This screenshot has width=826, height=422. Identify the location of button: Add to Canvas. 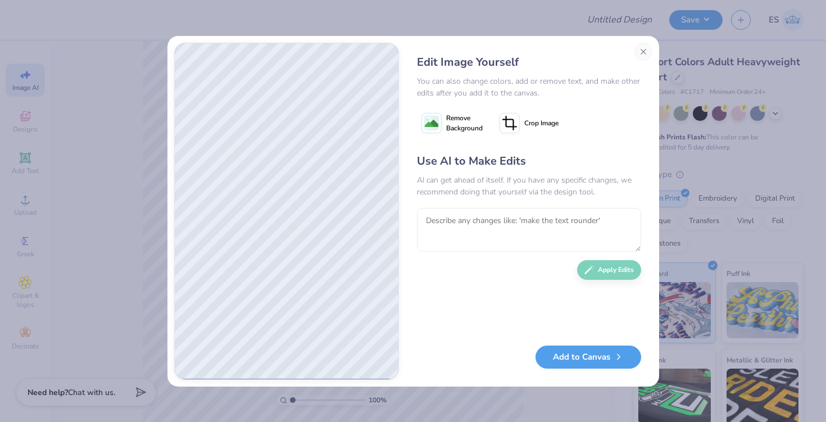
(588, 357).